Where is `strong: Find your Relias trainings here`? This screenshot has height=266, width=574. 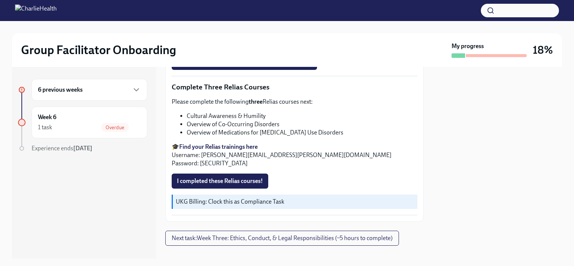 strong: Find your Relias trainings here is located at coordinates (218, 147).